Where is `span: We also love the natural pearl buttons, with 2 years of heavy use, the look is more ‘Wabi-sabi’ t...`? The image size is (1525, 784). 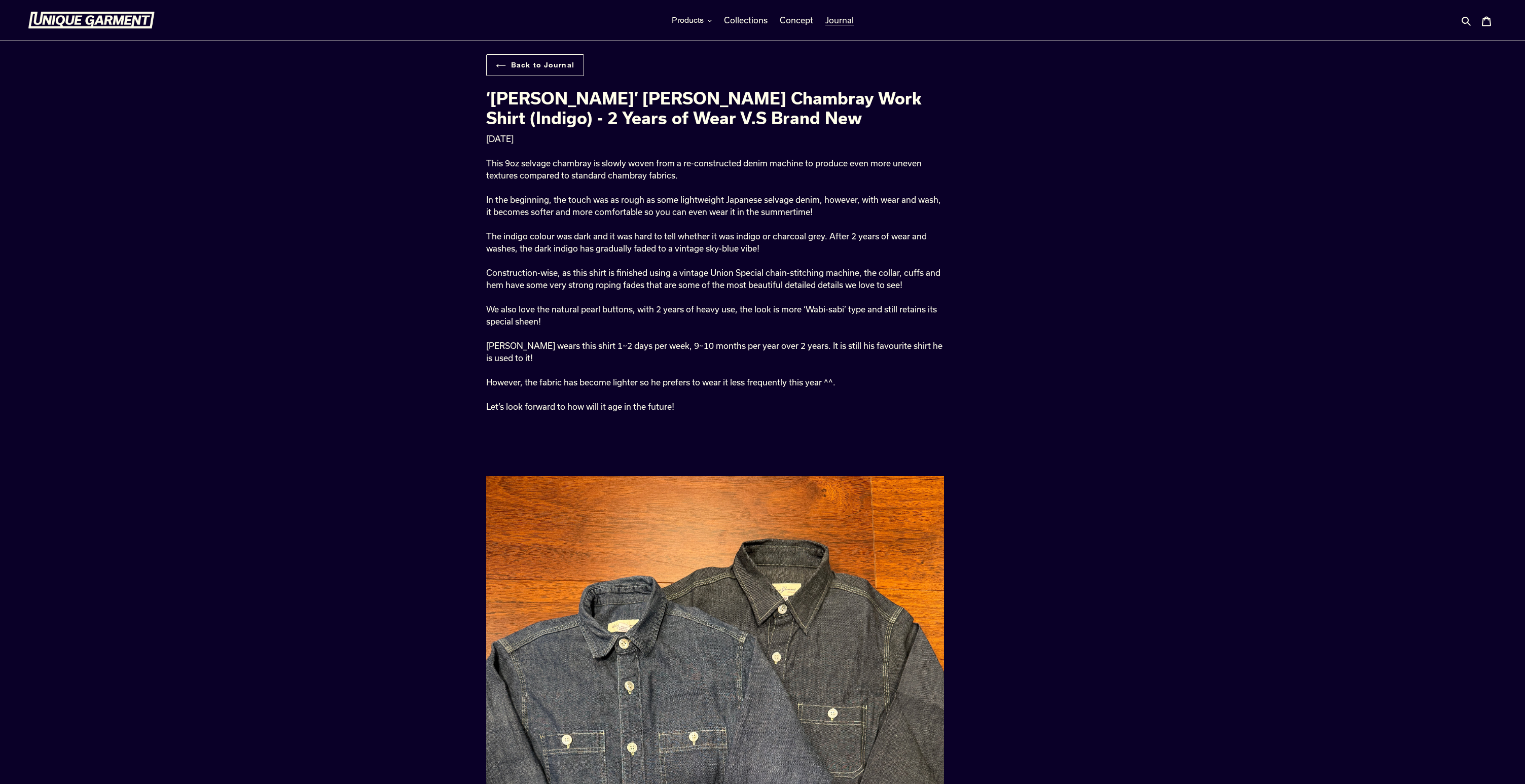 span: We also love the natural pearl buttons, with 2 years of heavy use, the look is more ‘Wabi-sabi’ t... is located at coordinates (712, 315).